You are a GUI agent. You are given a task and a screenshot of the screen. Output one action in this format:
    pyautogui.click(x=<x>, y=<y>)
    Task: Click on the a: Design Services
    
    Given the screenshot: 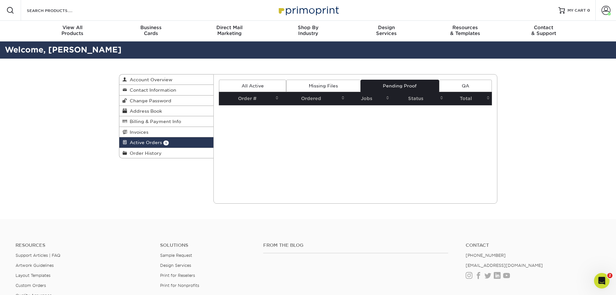 What is the action you would take?
    pyautogui.click(x=176, y=265)
    